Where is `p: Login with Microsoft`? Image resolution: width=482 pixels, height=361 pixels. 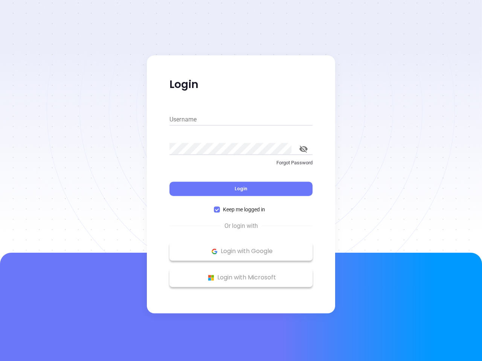
p: Login with Microsoft is located at coordinates (241, 278).